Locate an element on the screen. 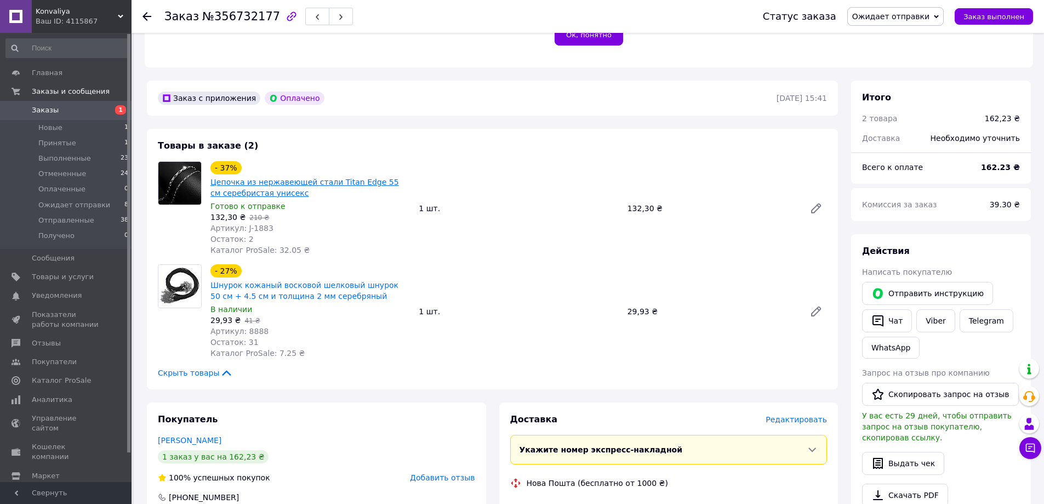 The width and height of the screenshot is (1044, 504). div: - 37% is located at coordinates (226, 168).